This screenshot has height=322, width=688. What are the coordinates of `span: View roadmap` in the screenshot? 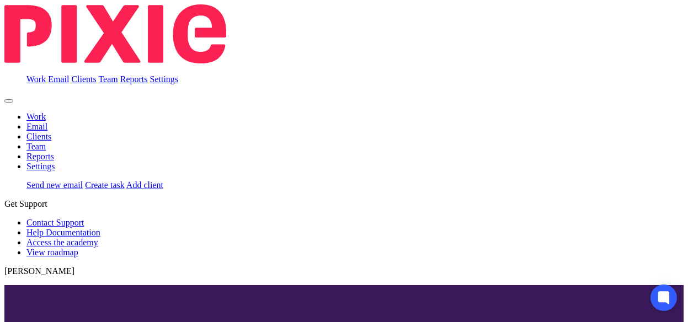 It's located at (52, 252).